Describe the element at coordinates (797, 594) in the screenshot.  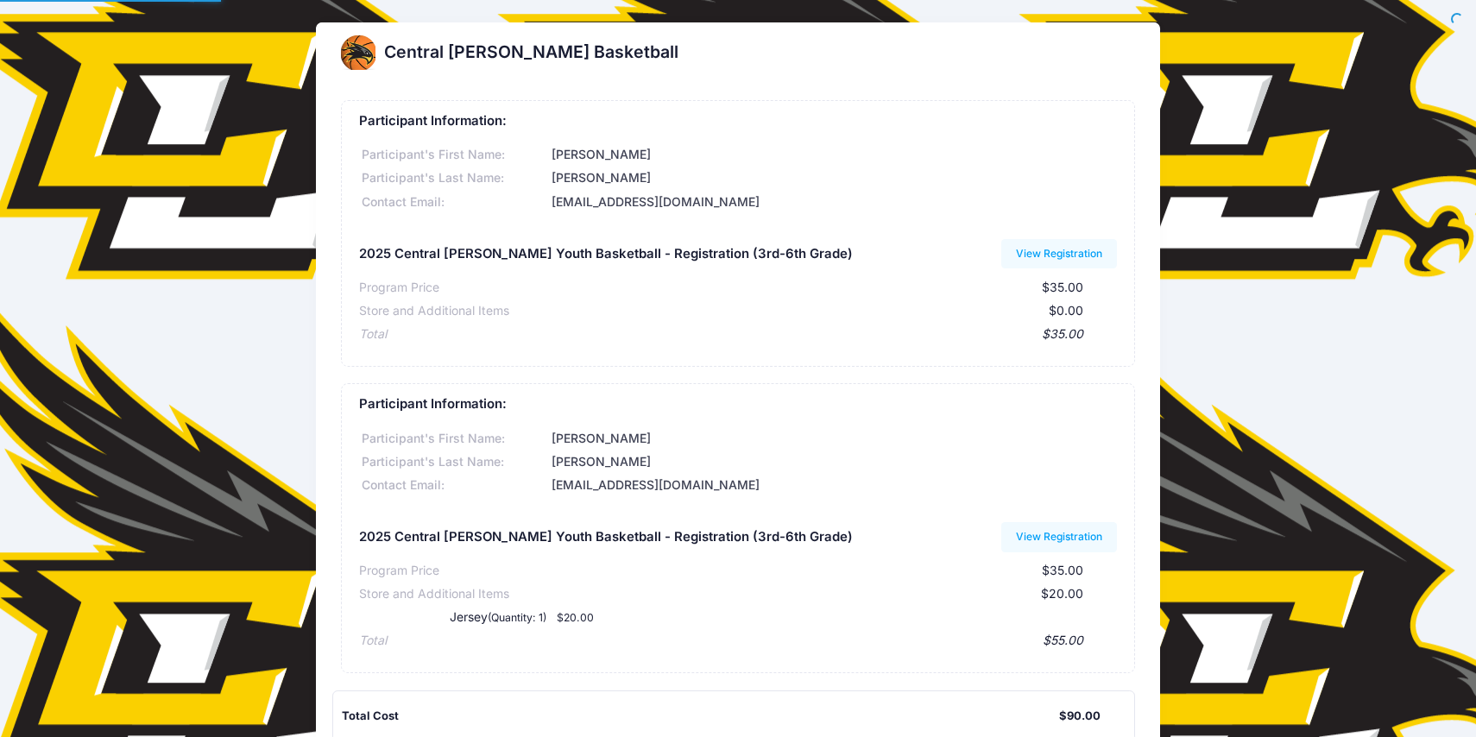
I see `div: $20.00` at that location.